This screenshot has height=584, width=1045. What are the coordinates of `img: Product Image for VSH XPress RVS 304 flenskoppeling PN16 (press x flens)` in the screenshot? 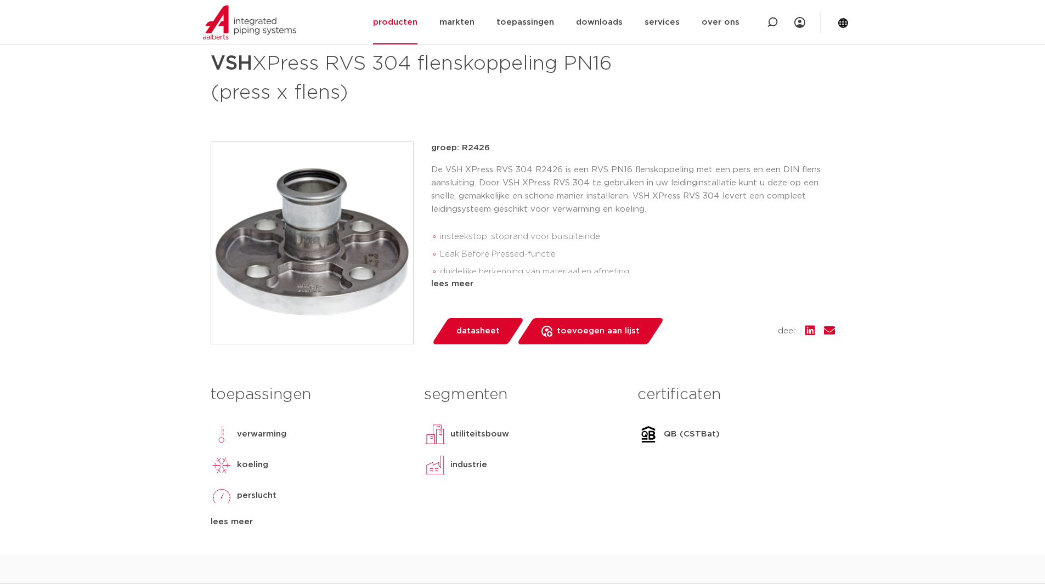 It's located at (312, 243).